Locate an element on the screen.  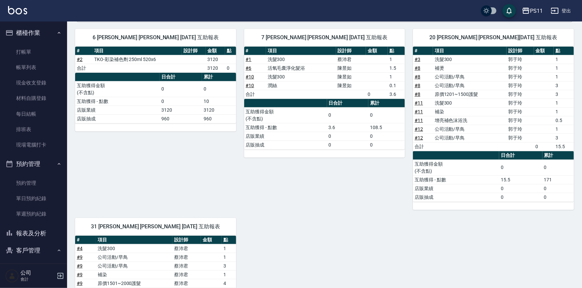
td: 增亮補色沫浴洗 is located at coordinates (470, 120).